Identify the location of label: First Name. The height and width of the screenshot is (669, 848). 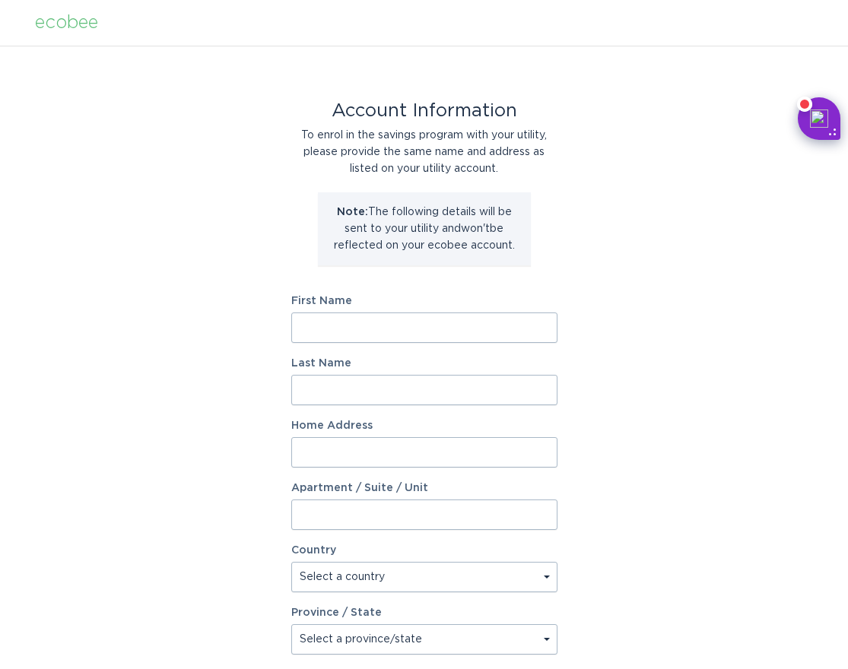
(424, 301).